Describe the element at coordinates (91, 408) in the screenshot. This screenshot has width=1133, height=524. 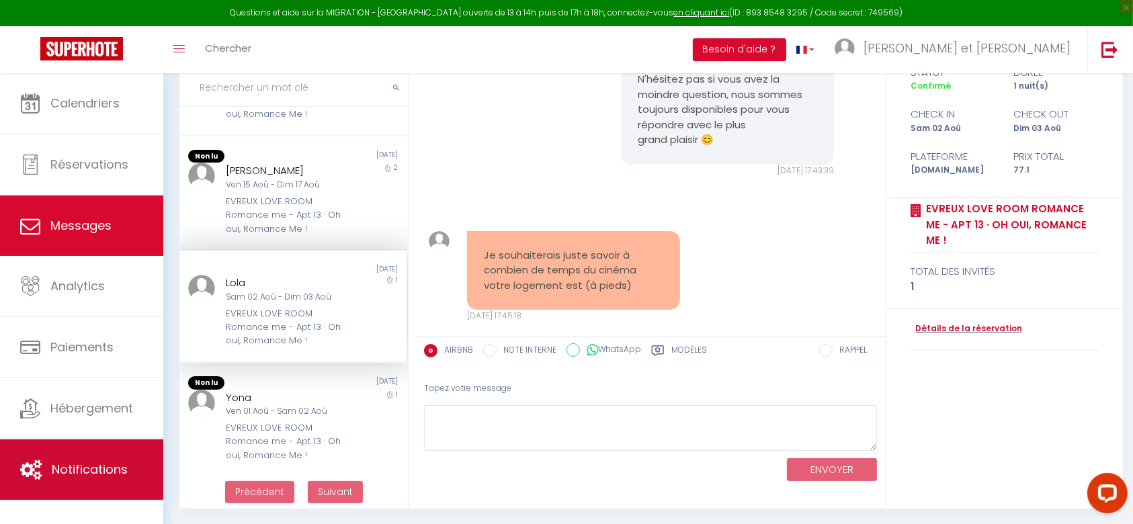
I see `span: Hébergement` at that location.